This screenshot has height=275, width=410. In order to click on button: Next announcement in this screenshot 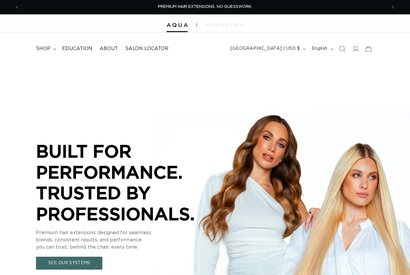, I will do `click(393, 7)`.